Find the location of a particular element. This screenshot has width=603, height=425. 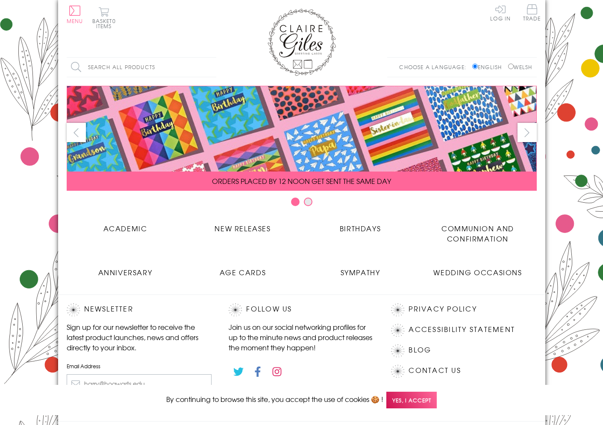

div: Carousel Pagination is located at coordinates (302, 204).